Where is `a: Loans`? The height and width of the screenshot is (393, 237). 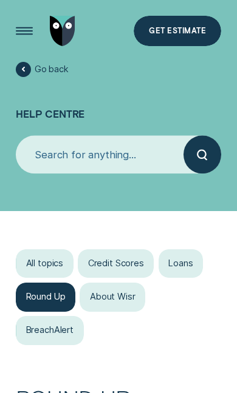
a: Loans is located at coordinates (181, 264).